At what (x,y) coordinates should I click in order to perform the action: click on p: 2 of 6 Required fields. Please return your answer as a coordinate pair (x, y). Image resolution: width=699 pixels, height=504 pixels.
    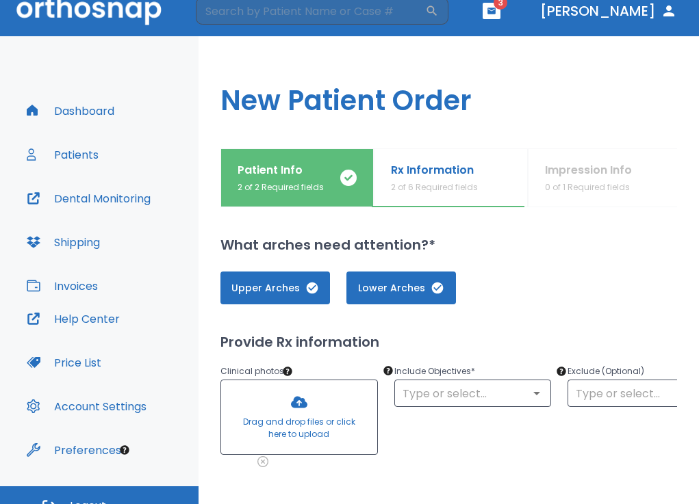
    Looking at the image, I should click on (434, 188).